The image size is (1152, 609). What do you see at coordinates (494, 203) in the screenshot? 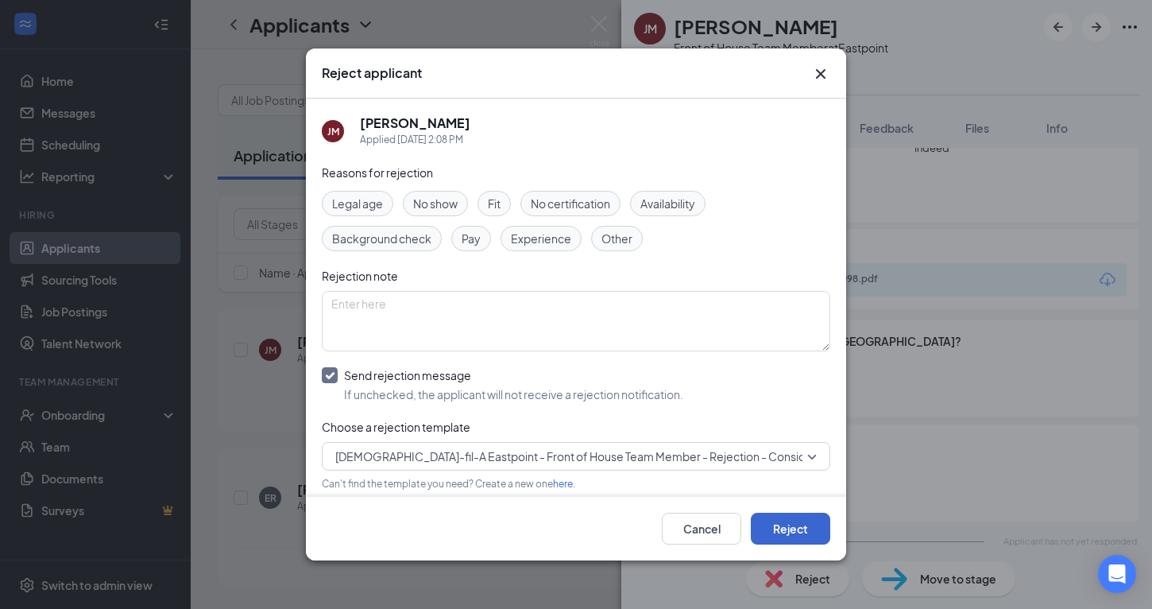
I see `span: Fit` at bounding box center [494, 203].